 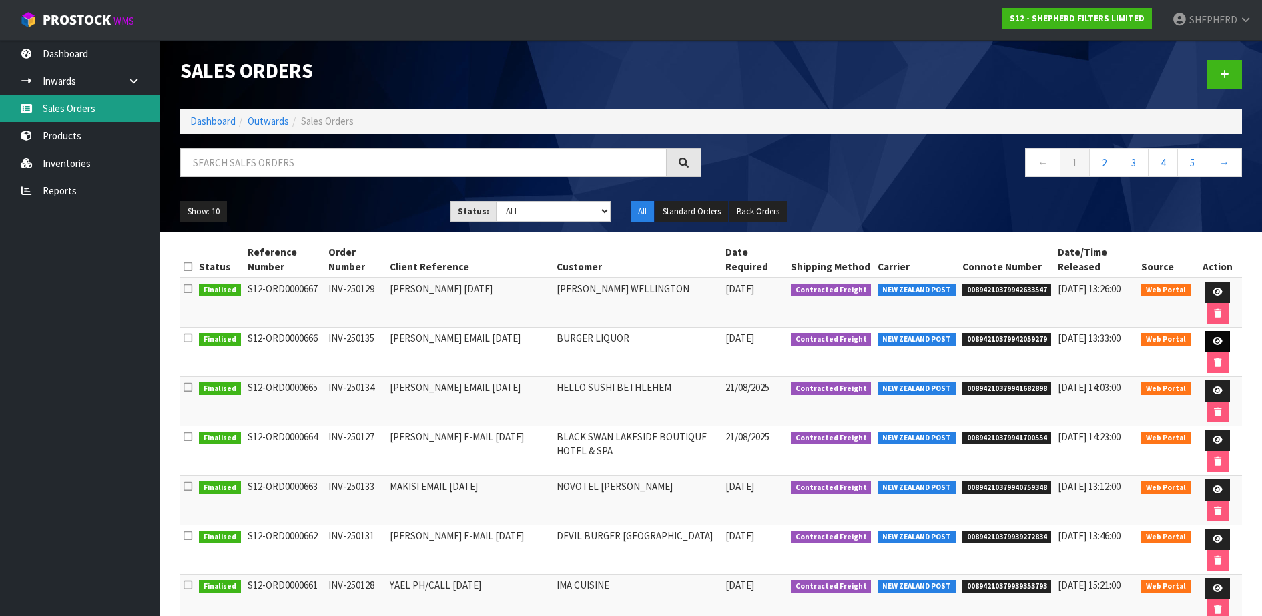 What do you see at coordinates (1166, 260) in the screenshot?
I see `th: Source` at bounding box center [1166, 260].